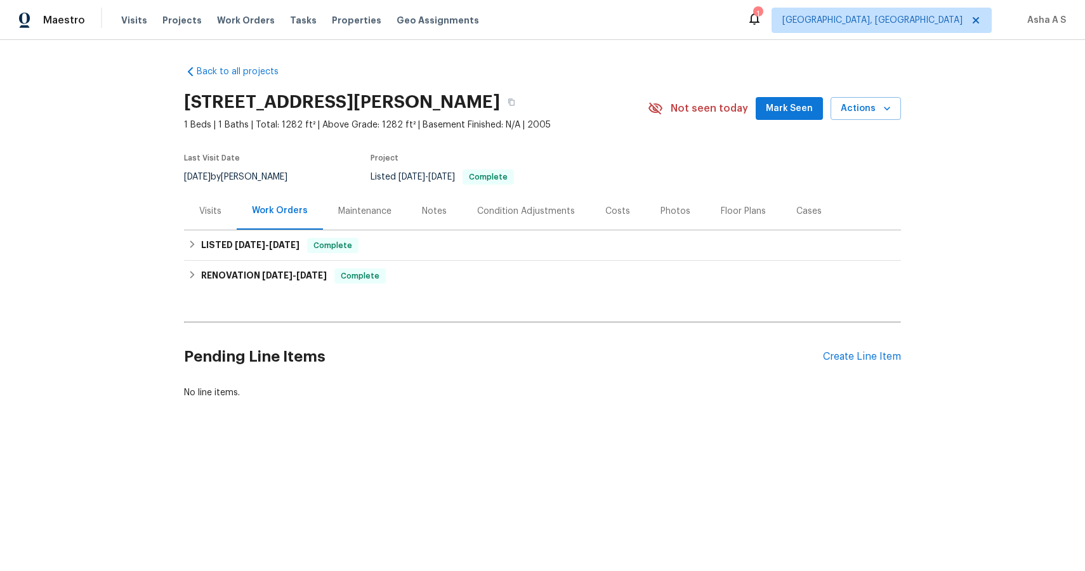  Describe the element at coordinates (303, 20) in the screenshot. I see `span: Tasks` at that location.